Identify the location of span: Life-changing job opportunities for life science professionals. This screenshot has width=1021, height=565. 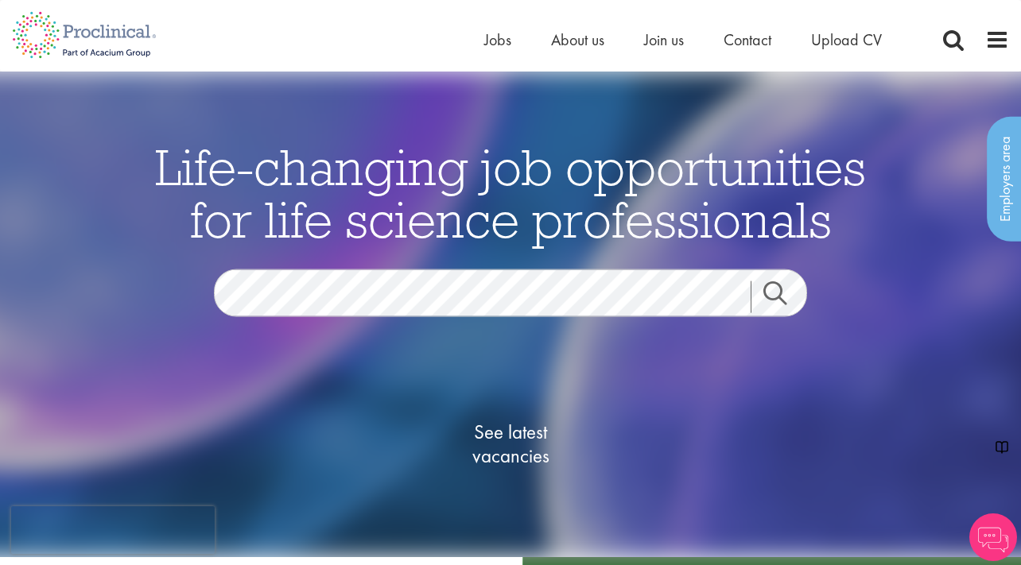
(511, 193).